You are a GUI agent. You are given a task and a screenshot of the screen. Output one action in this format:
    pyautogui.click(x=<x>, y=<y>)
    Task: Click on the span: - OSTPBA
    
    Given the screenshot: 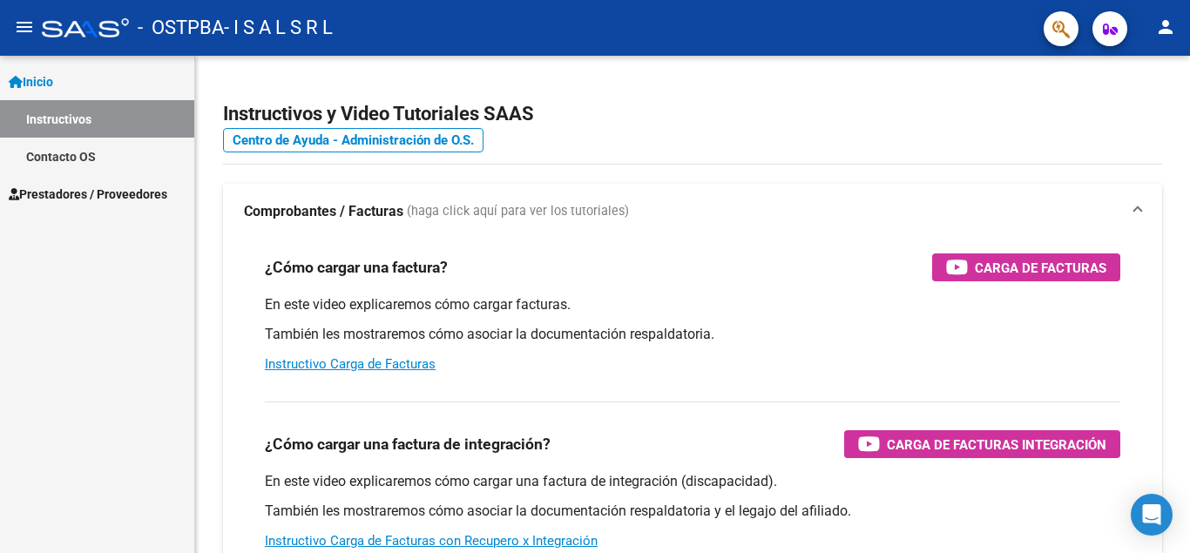 What is the action you would take?
    pyautogui.click(x=180, y=28)
    